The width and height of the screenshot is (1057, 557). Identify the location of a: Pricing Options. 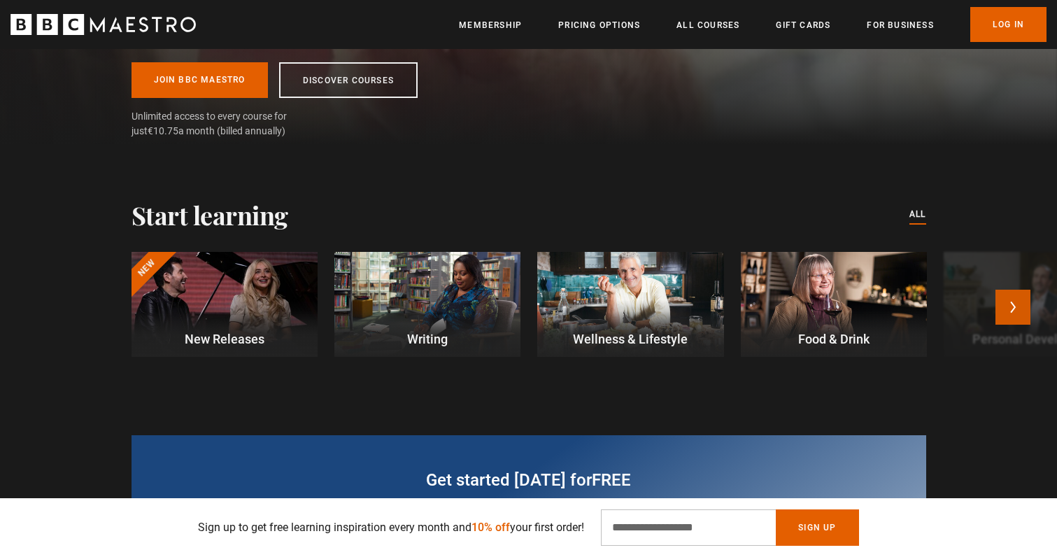
(599, 25).